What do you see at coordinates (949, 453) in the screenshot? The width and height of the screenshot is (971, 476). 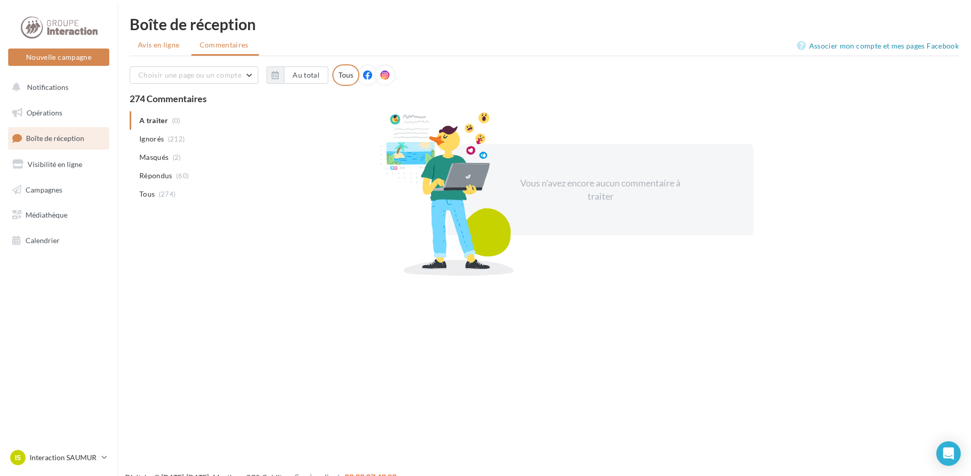 I see `div: Open Intercom Messenger` at bounding box center [949, 453].